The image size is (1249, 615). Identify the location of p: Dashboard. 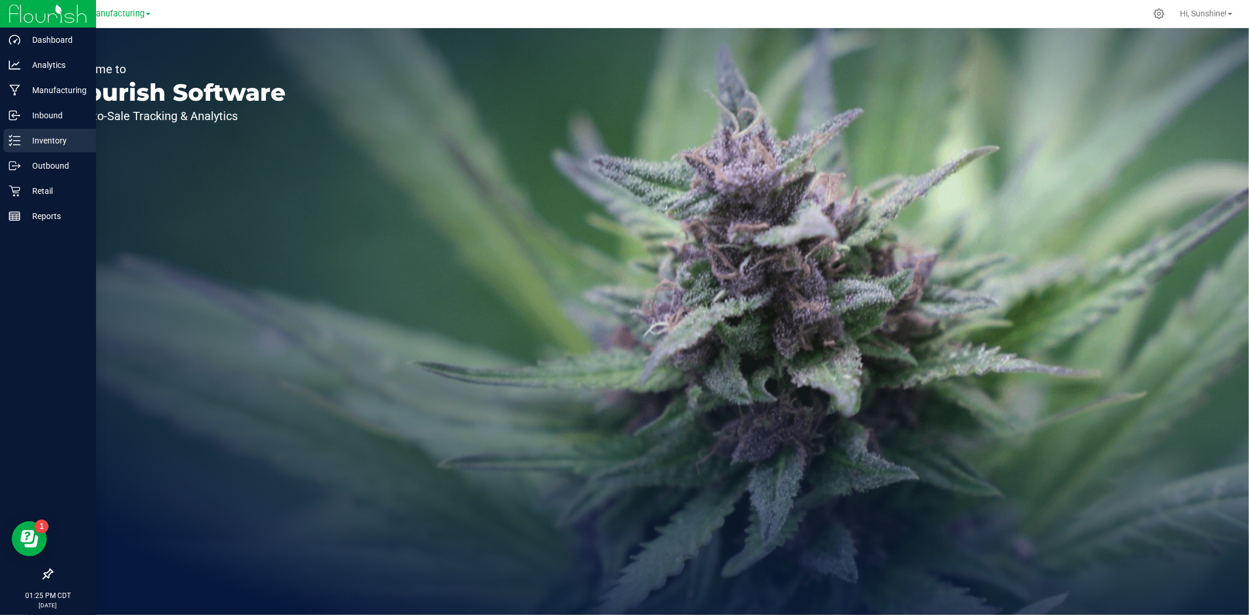
(56, 40).